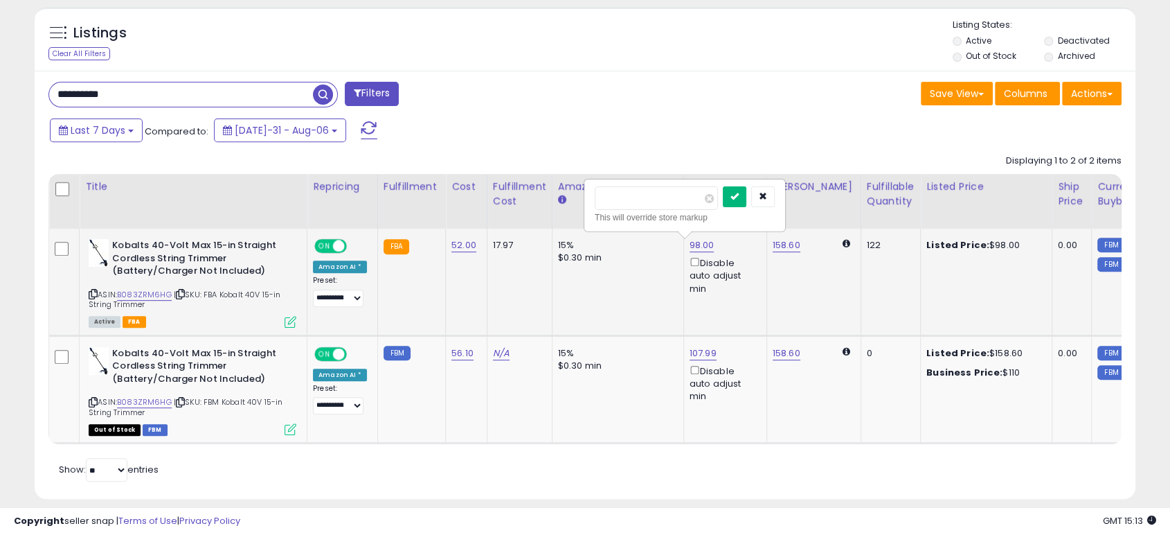 This screenshot has height=535, width=1170. Describe the element at coordinates (210, 520) in the screenshot. I see `a: Privacy Policy` at that location.